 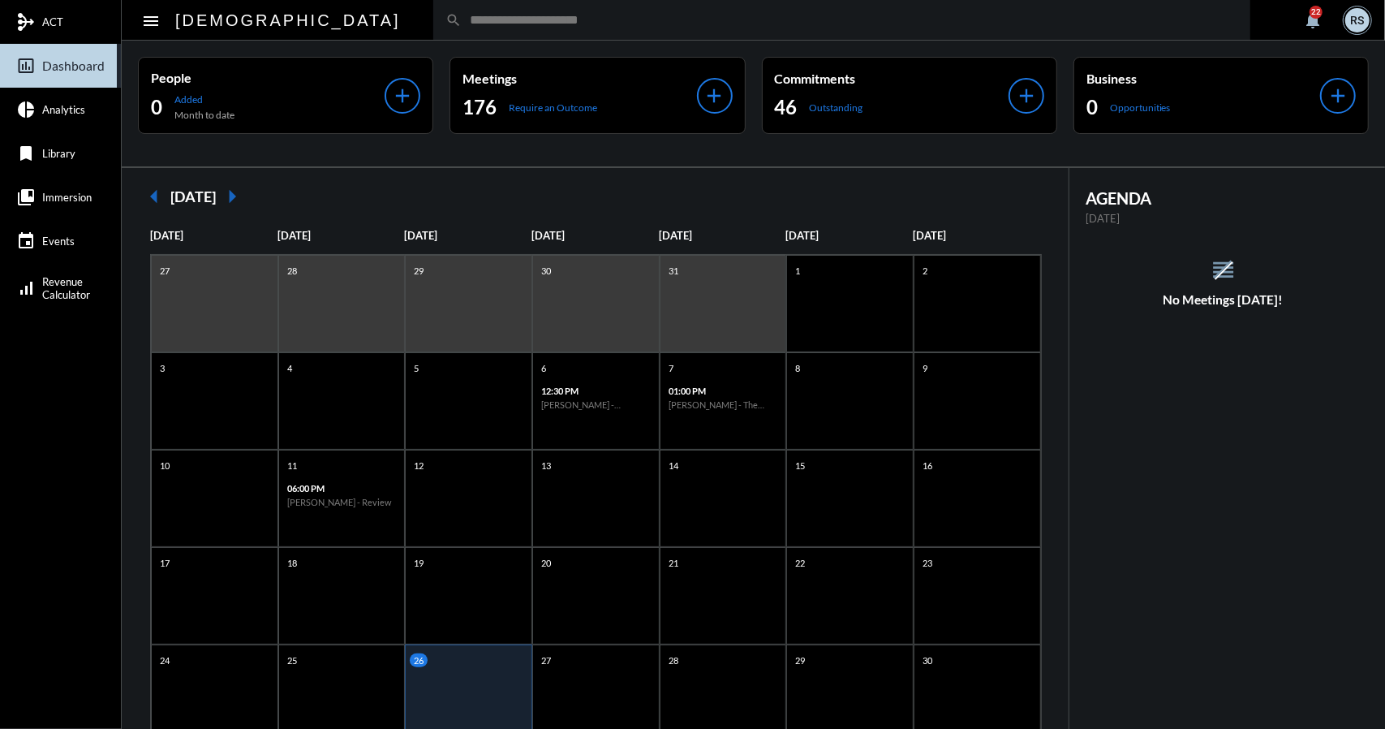 What do you see at coordinates (927, 562) in the screenshot?
I see `p: 23` at bounding box center [927, 562].